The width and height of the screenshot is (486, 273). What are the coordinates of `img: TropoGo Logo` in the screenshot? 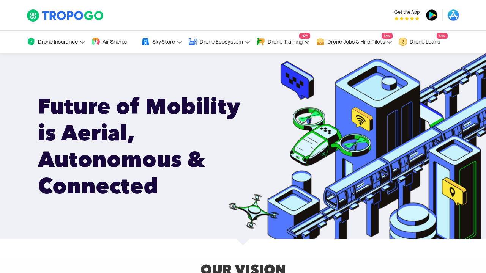 It's located at (65, 16).